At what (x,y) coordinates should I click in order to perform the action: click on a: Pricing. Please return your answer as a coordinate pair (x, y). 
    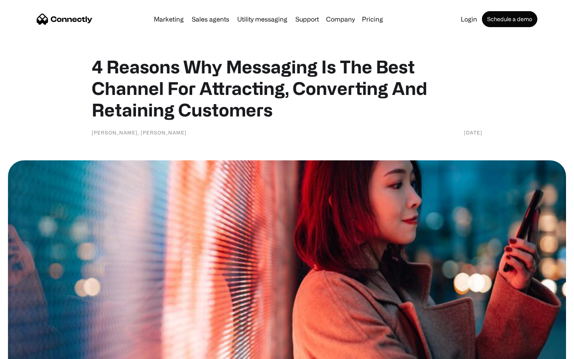
    Looking at the image, I should click on (372, 19).